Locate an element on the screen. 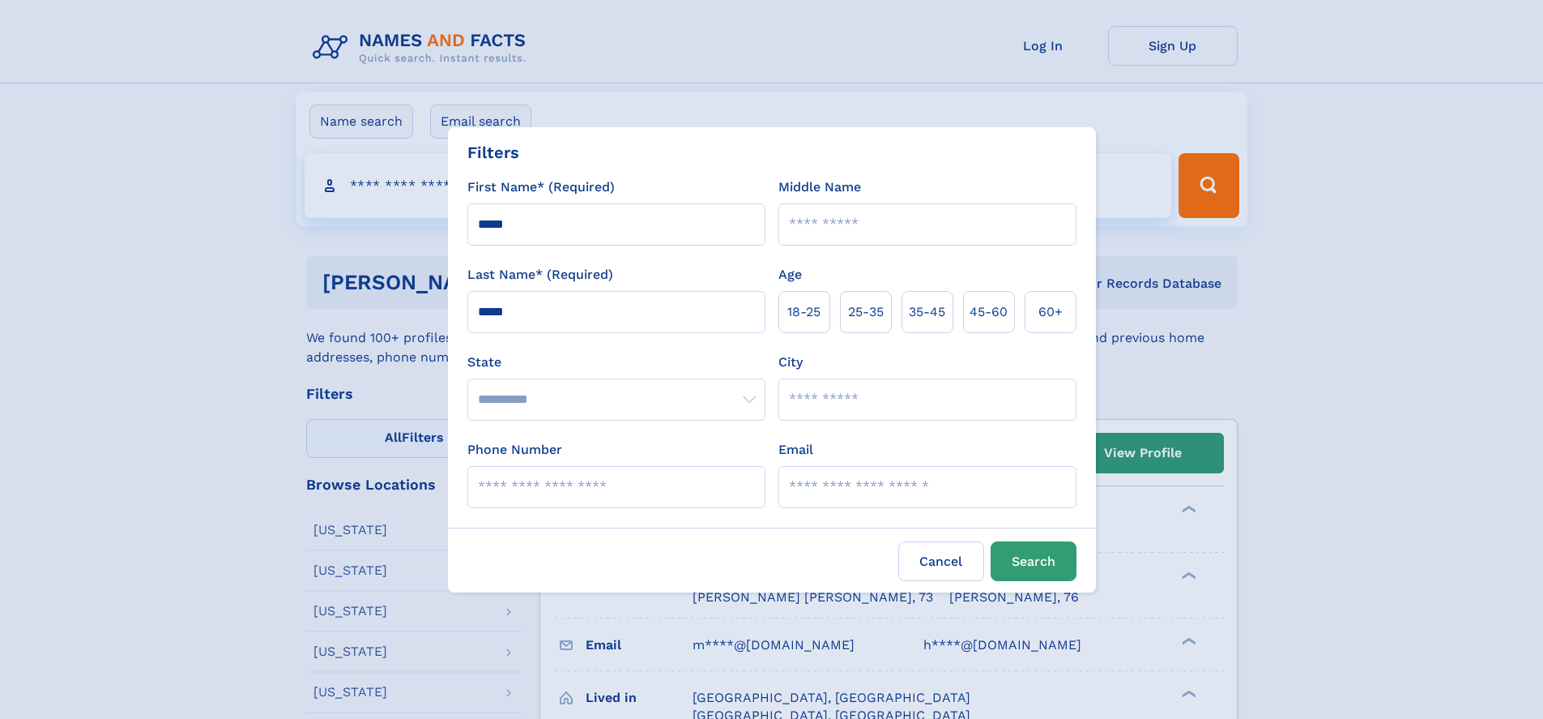 This screenshot has height=719, width=1543. span: 18‑25 is located at coordinates (804, 312).